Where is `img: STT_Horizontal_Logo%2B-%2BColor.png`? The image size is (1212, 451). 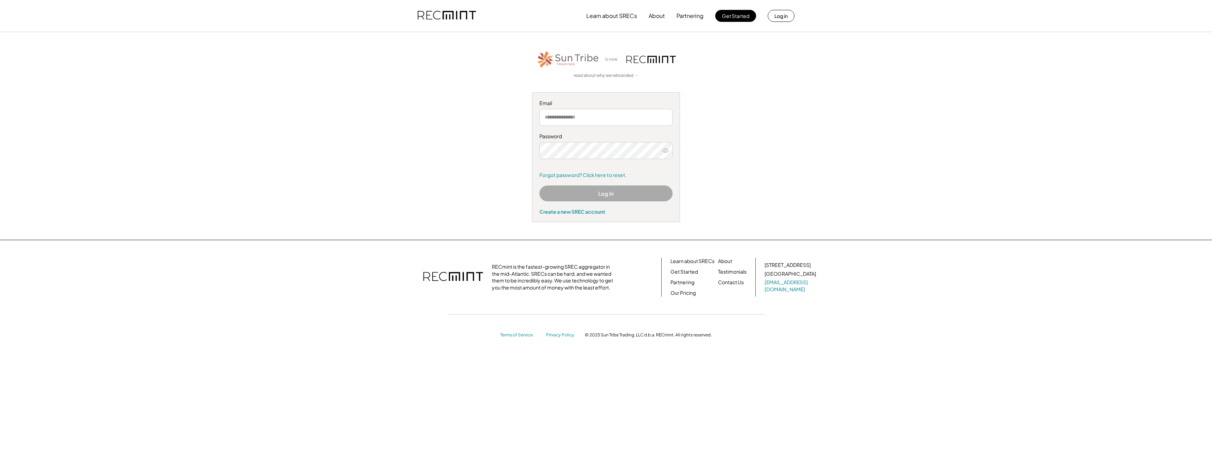 img: STT_Horizontal_Logo%2B-%2BColor.png is located at coordinates (568, 59).